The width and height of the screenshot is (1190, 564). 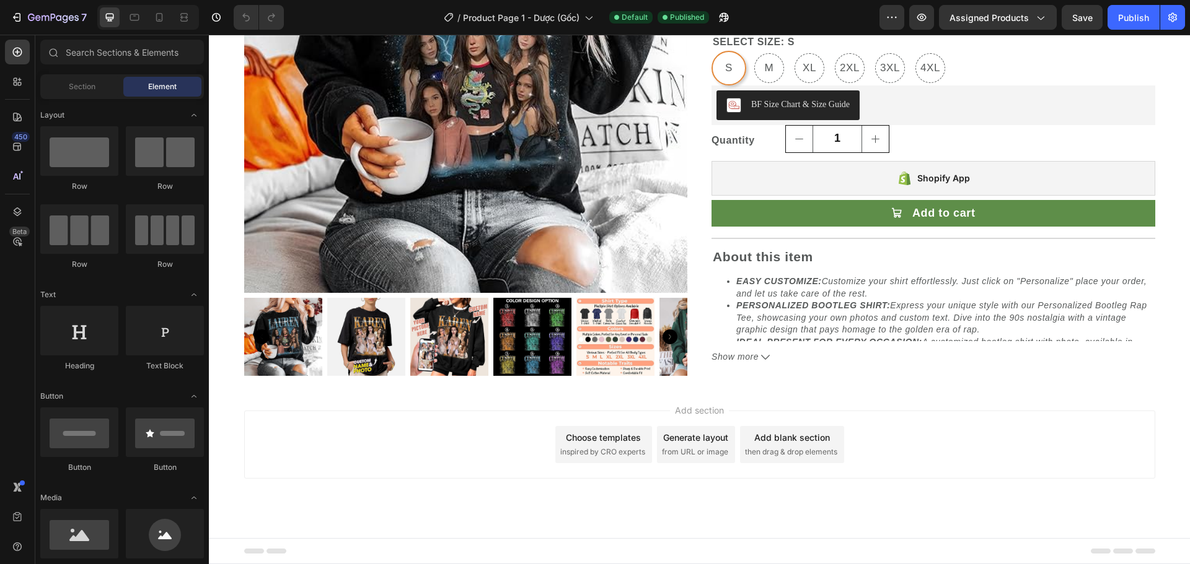 What do you see at coordinates (122, 52) in the screenshot?
I see `input: Search Sections & Elements` at bounding box center [122, 52].